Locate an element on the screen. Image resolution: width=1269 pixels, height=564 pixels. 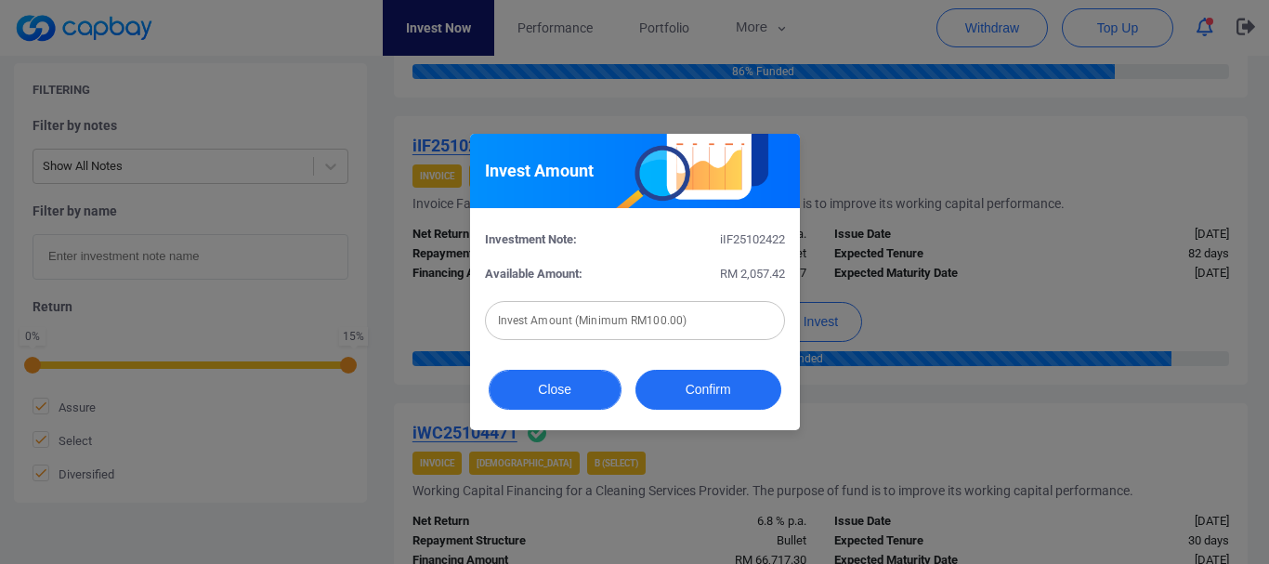
h5: Invest Amount is located at coordinates (539, 171).